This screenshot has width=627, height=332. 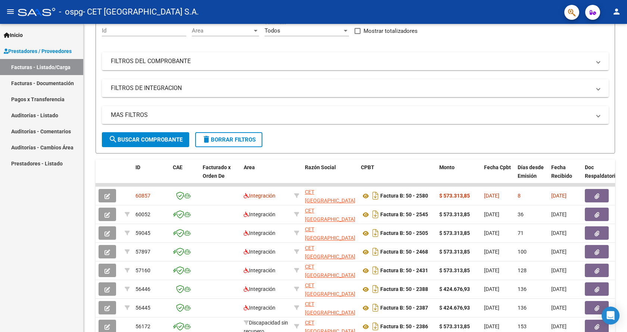 I want to click on span: Inicio, so click(x=13, y=35).